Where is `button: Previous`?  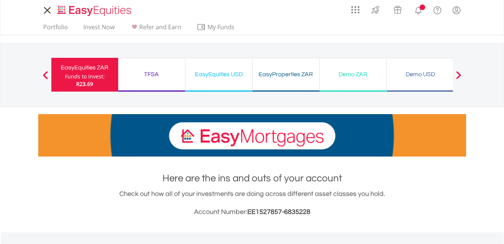 button: Previous is located at coordinates (45, 78).